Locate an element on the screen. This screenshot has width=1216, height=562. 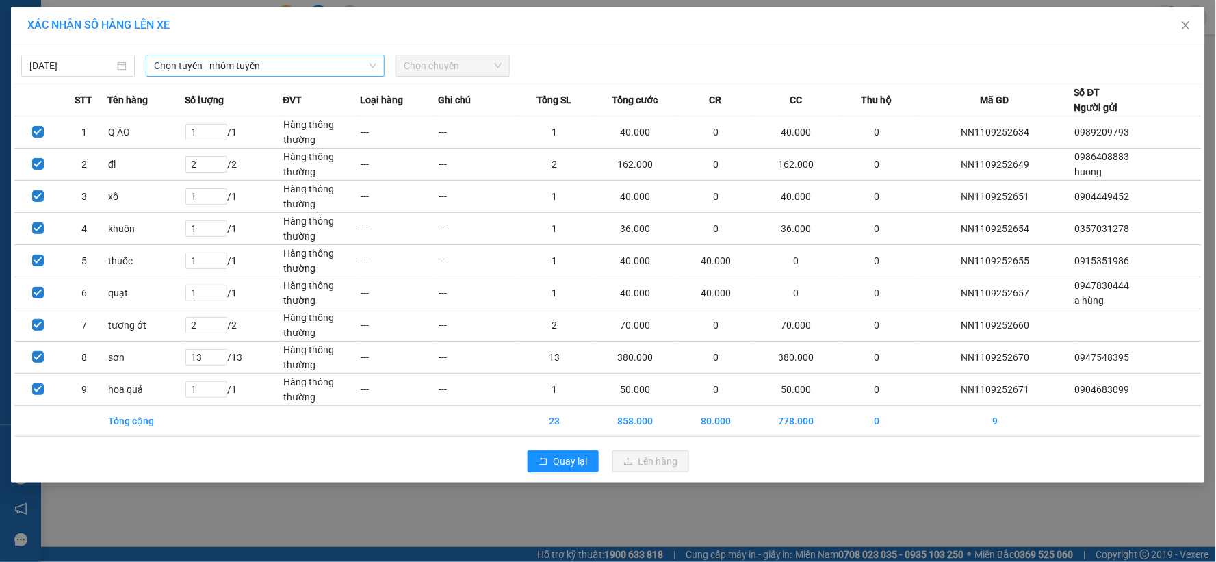
td: thuốc is located at coordinates (146, 261).